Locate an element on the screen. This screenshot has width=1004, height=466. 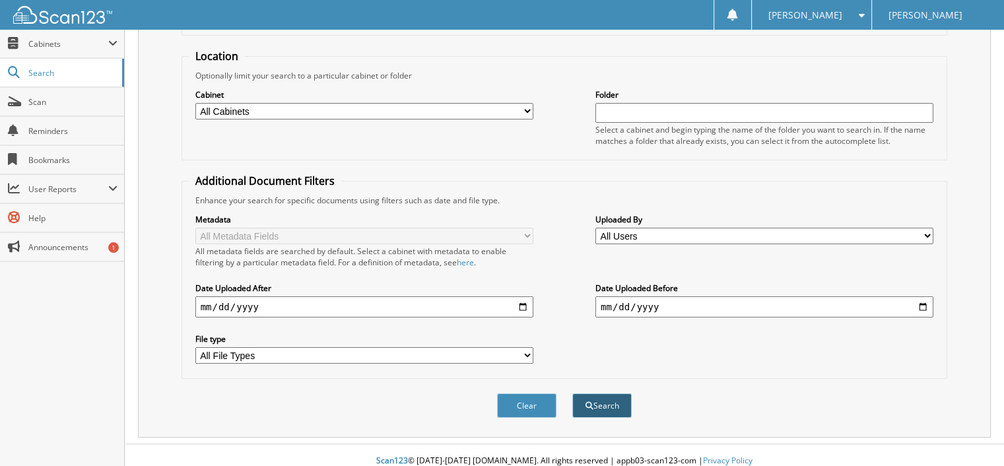
legend: Location is located at coordinates (216, 56).